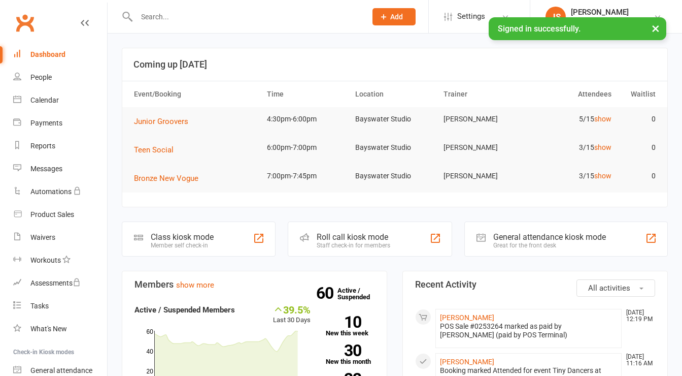 Image resolution: width=682 pixels, height=376 pixels. What do you see at coordinates (292, 314) in the screenshot?
I see `div: Last 30 Days` at bounding box center [292, 314].